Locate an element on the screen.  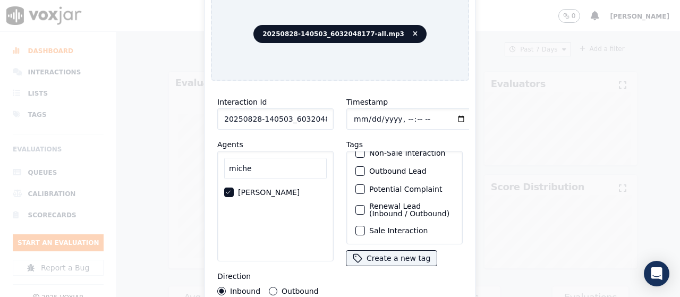
label: Tags is located at coordinates (355, 145).